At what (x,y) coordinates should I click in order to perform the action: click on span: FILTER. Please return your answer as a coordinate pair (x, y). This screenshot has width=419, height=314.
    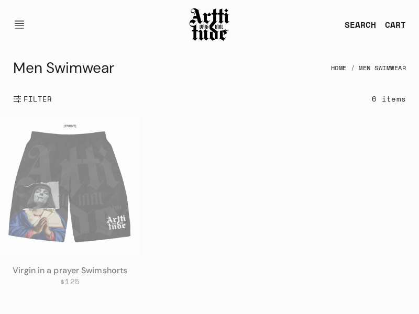
    Looking at the image, I should click on (37, 99).